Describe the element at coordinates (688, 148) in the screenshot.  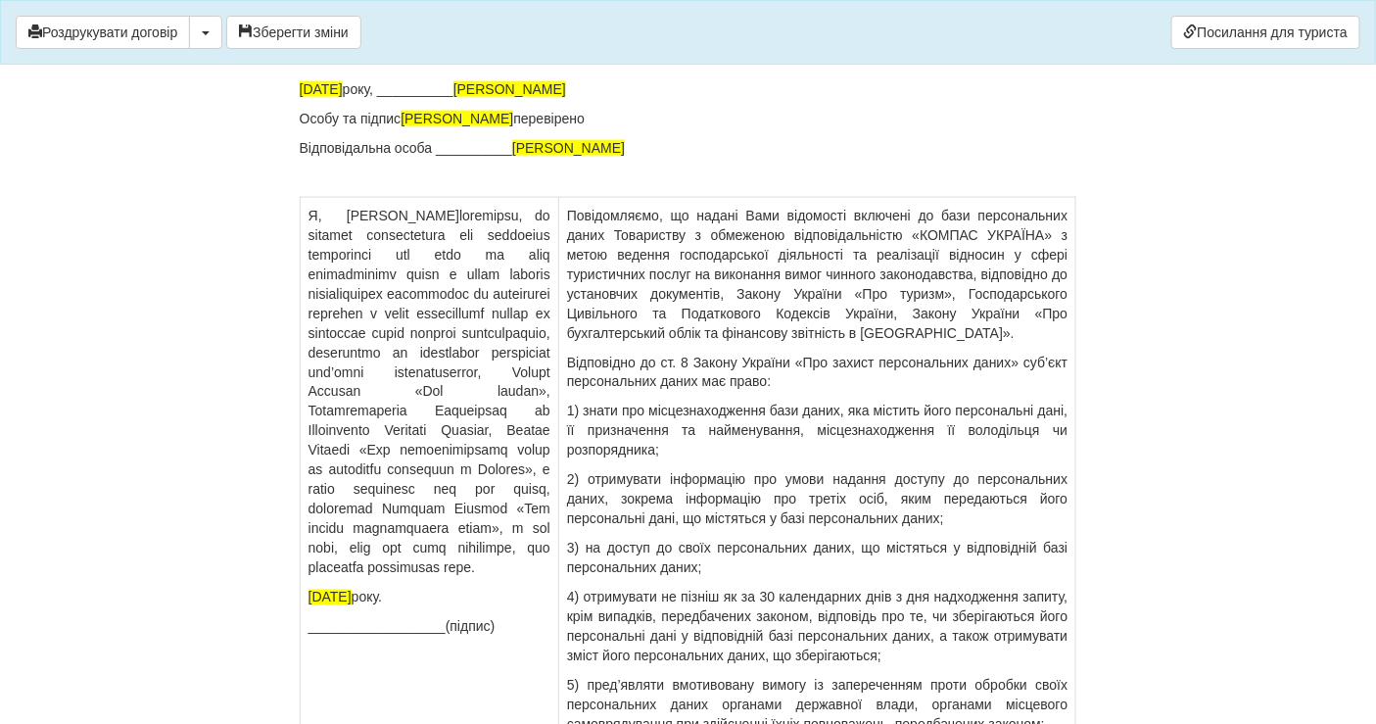
I see `p: Відповідальна особа __________` at that location.